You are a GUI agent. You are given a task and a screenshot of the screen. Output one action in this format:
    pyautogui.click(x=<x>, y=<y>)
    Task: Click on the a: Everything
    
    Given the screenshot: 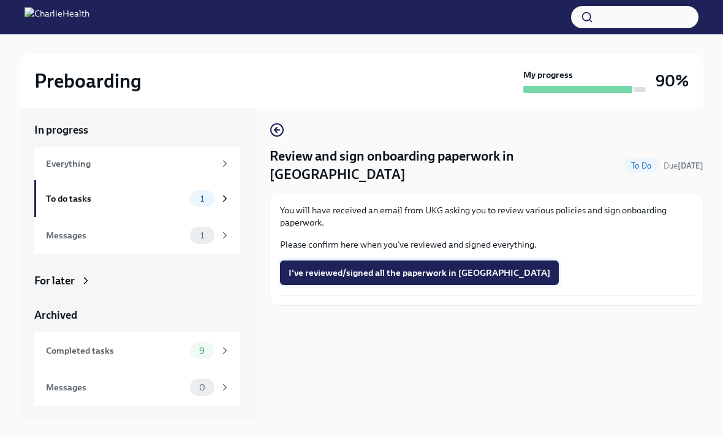 What is the action you would take?
    pyautogui.click(x=137, y=164)
    